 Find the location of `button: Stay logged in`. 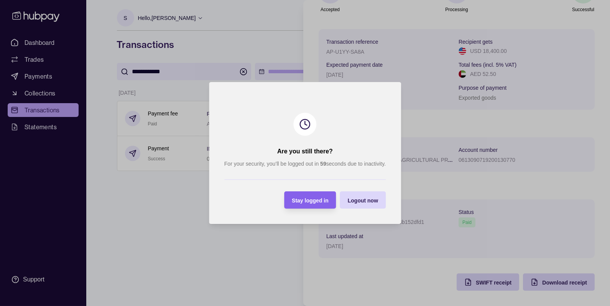

button: Stay logged in is located at coordinates (310, 200).